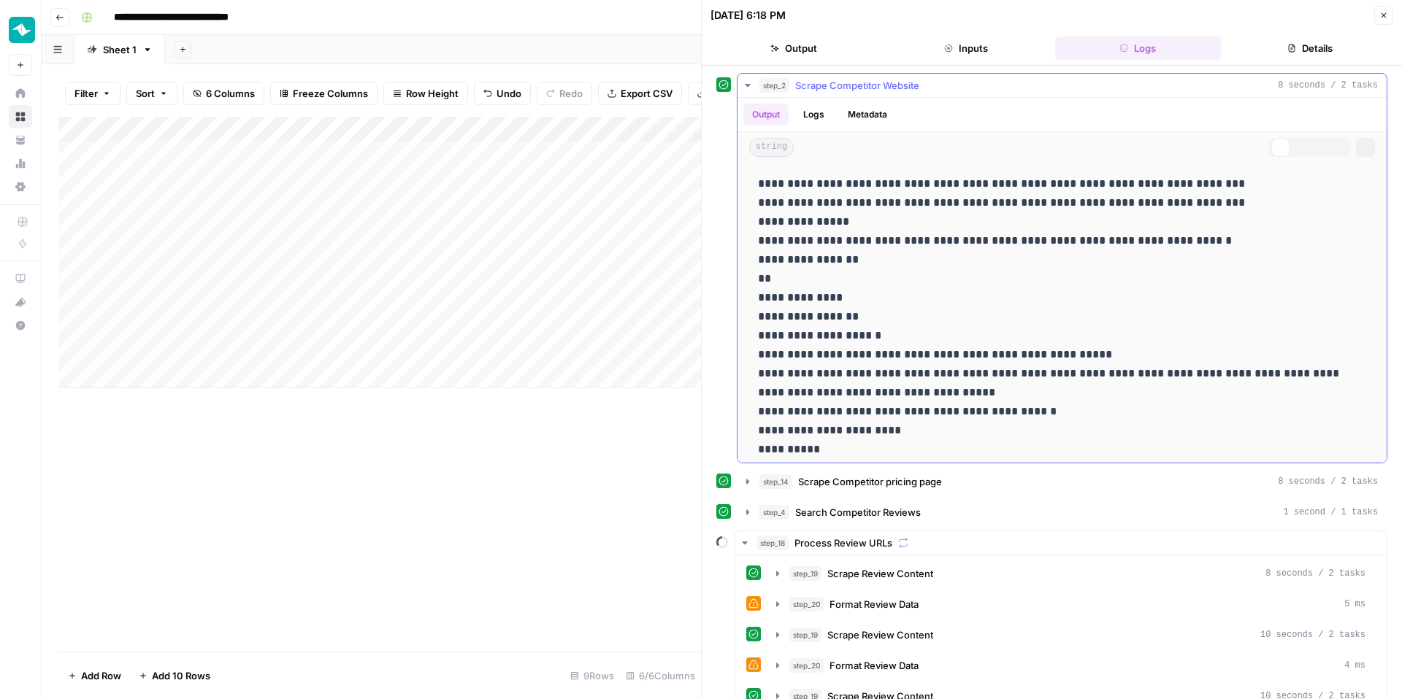 Image resolution: width=1402 pixels, height=699 pixels. I want to click on div: 6/6 Columns, so click(660, 676).